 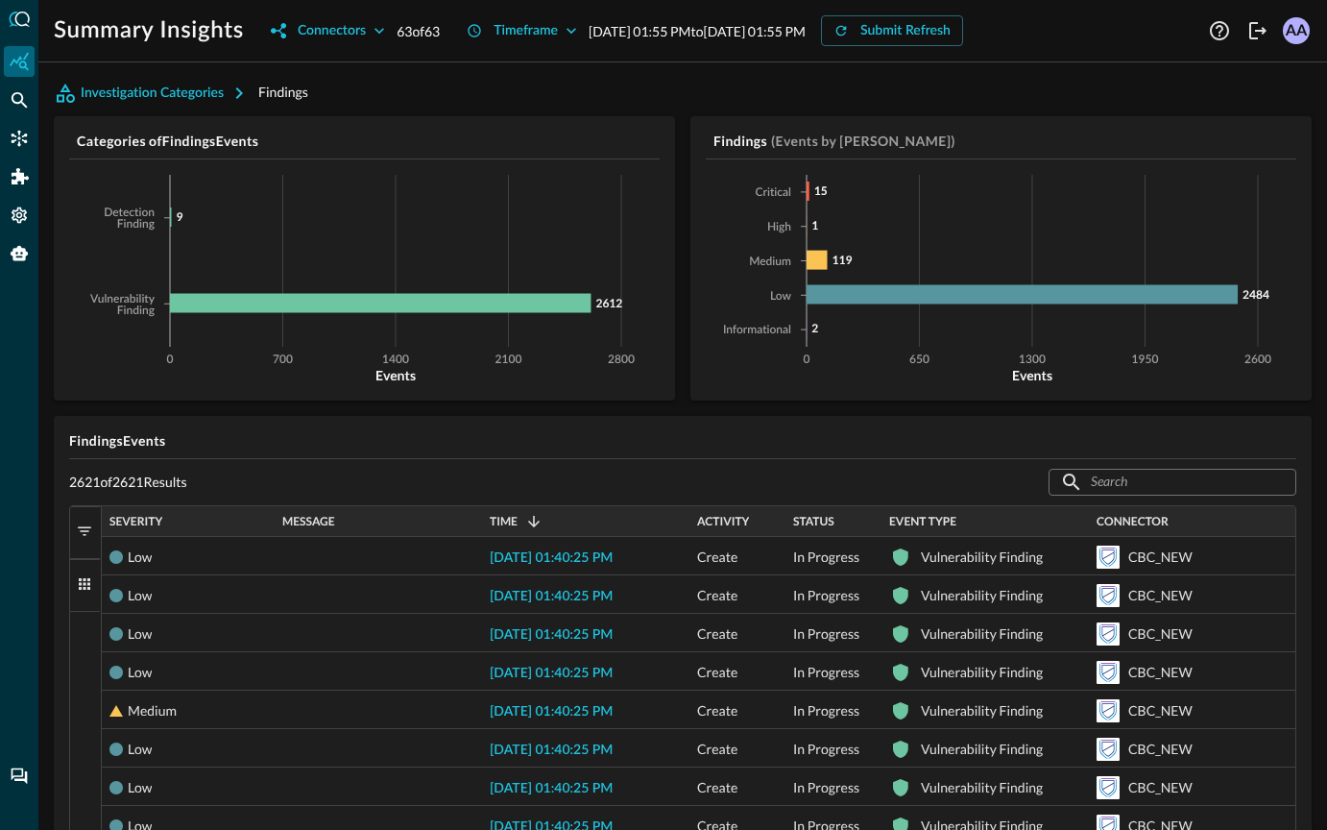 What do you see at coordinates (327, 31) in the screenshot?
I see `button: Connectors` at bounding box center [327, 31].